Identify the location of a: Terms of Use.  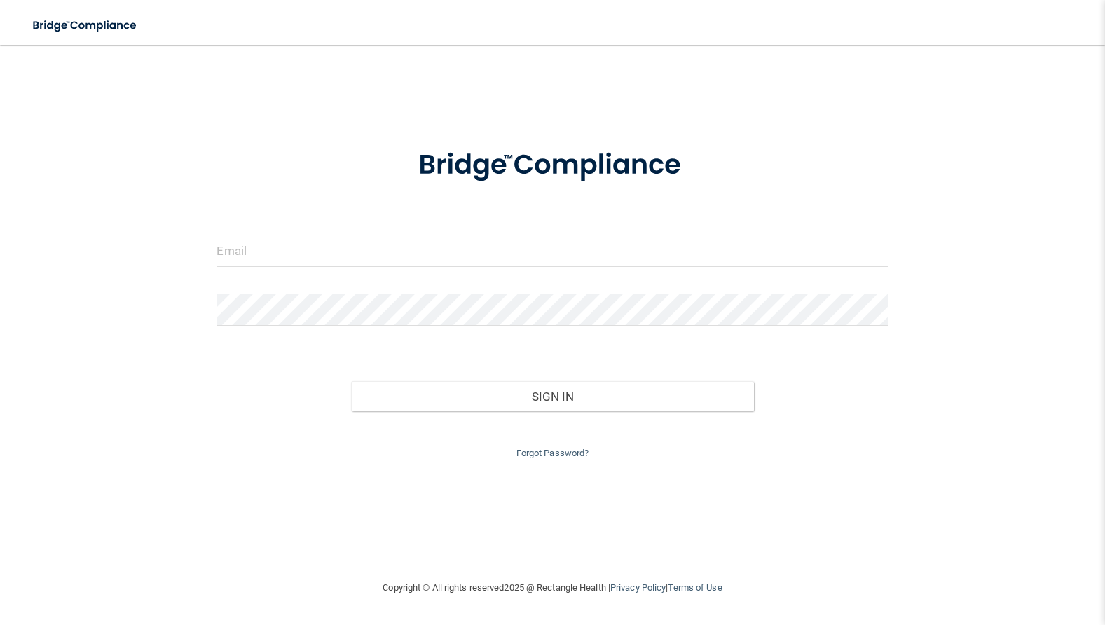
(695, 587).